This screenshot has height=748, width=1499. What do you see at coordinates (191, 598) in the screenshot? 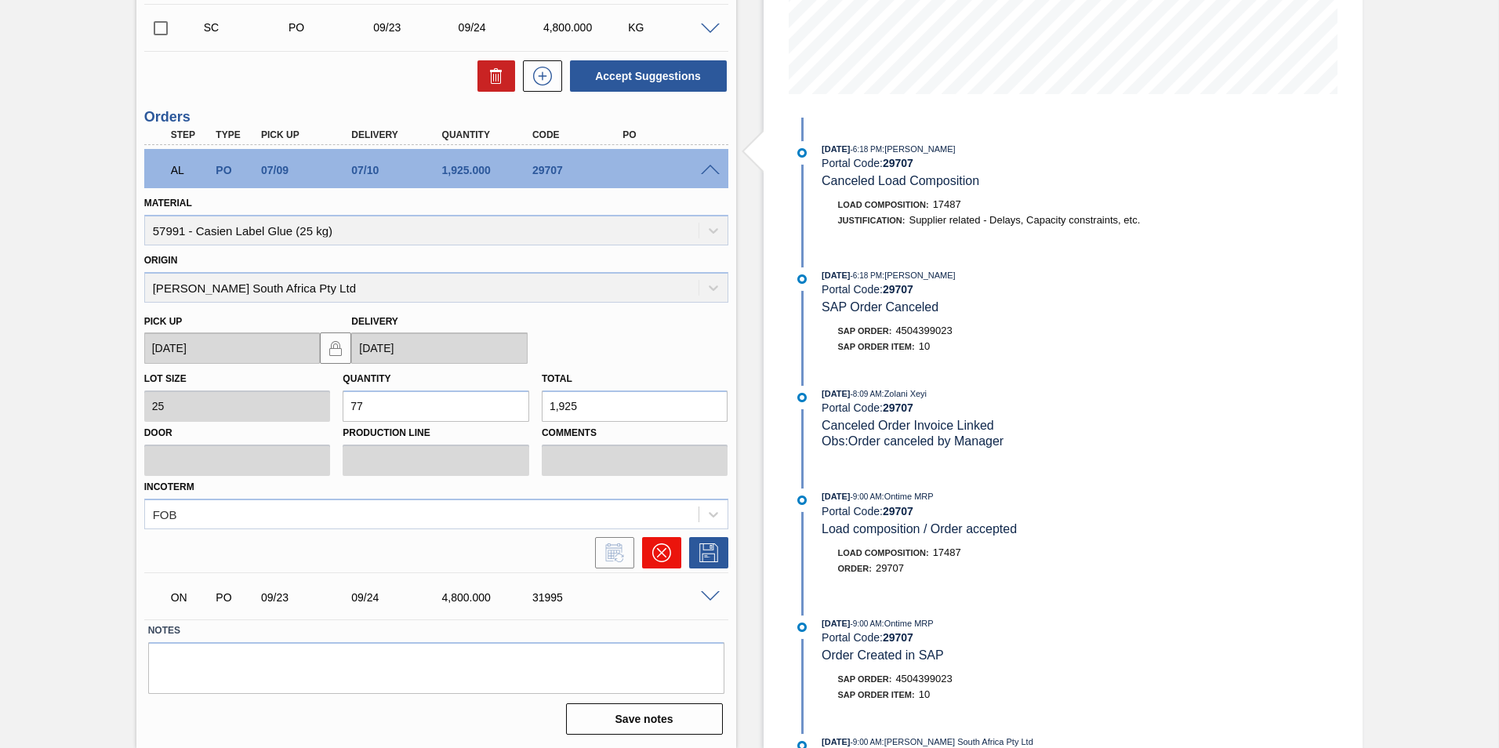
I see `div: Negotiating Order` at bounding box center [191, 598].